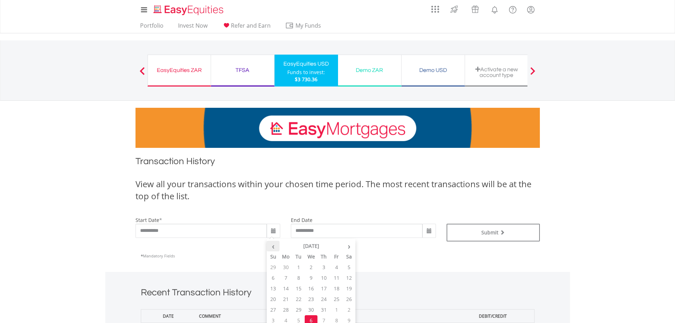  What do you see at coordinates (323, 316) in the screenshot?
I see `th: Comment` at bounding box center [323, 316].